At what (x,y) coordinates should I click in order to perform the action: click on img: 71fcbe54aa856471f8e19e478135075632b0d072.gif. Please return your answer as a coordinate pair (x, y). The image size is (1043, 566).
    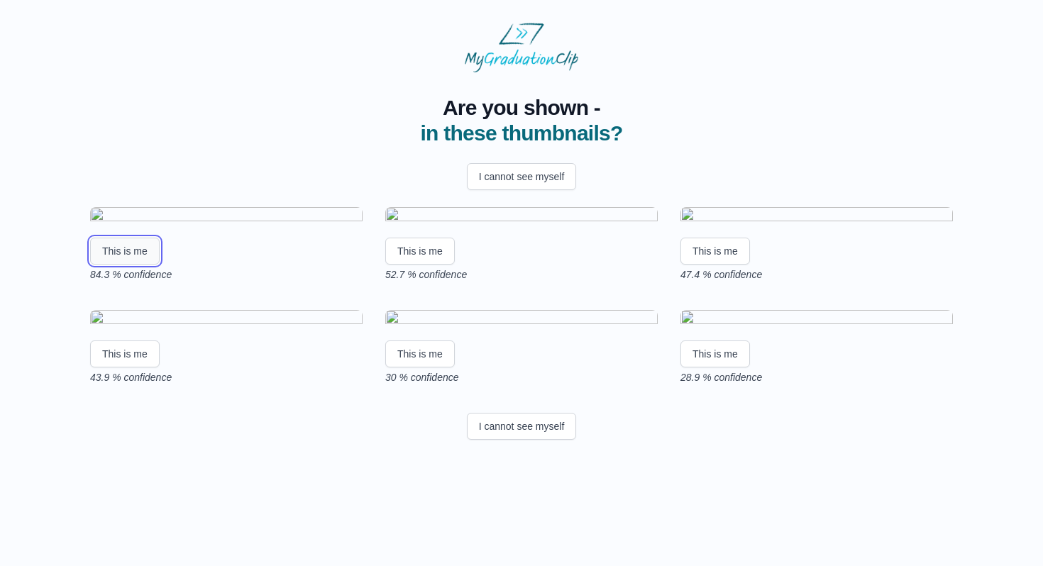
    Looking at the image, I should click on (816, 319).